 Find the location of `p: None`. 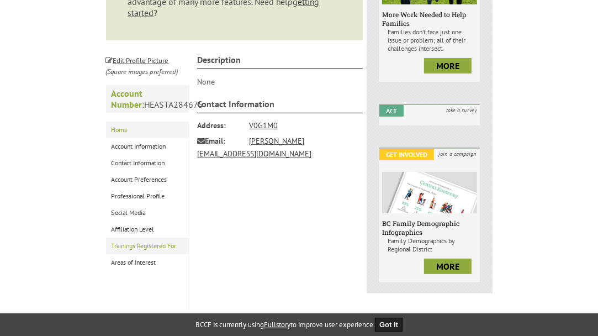

p: None is located at coordinates (280, 82).